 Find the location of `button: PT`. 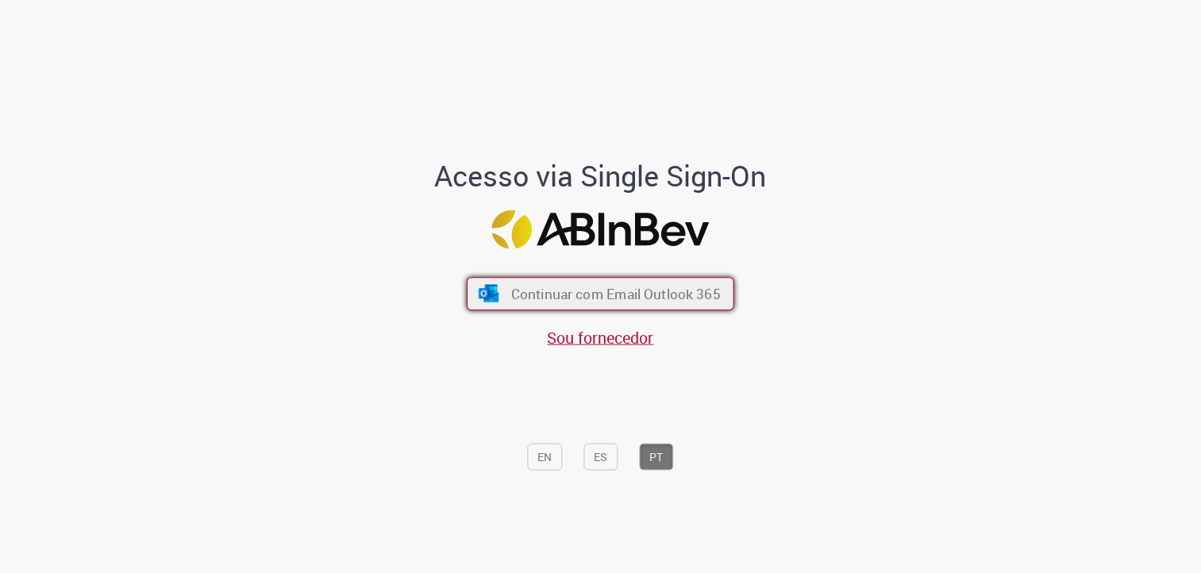

button: PT is located at coordinates (656, 457).